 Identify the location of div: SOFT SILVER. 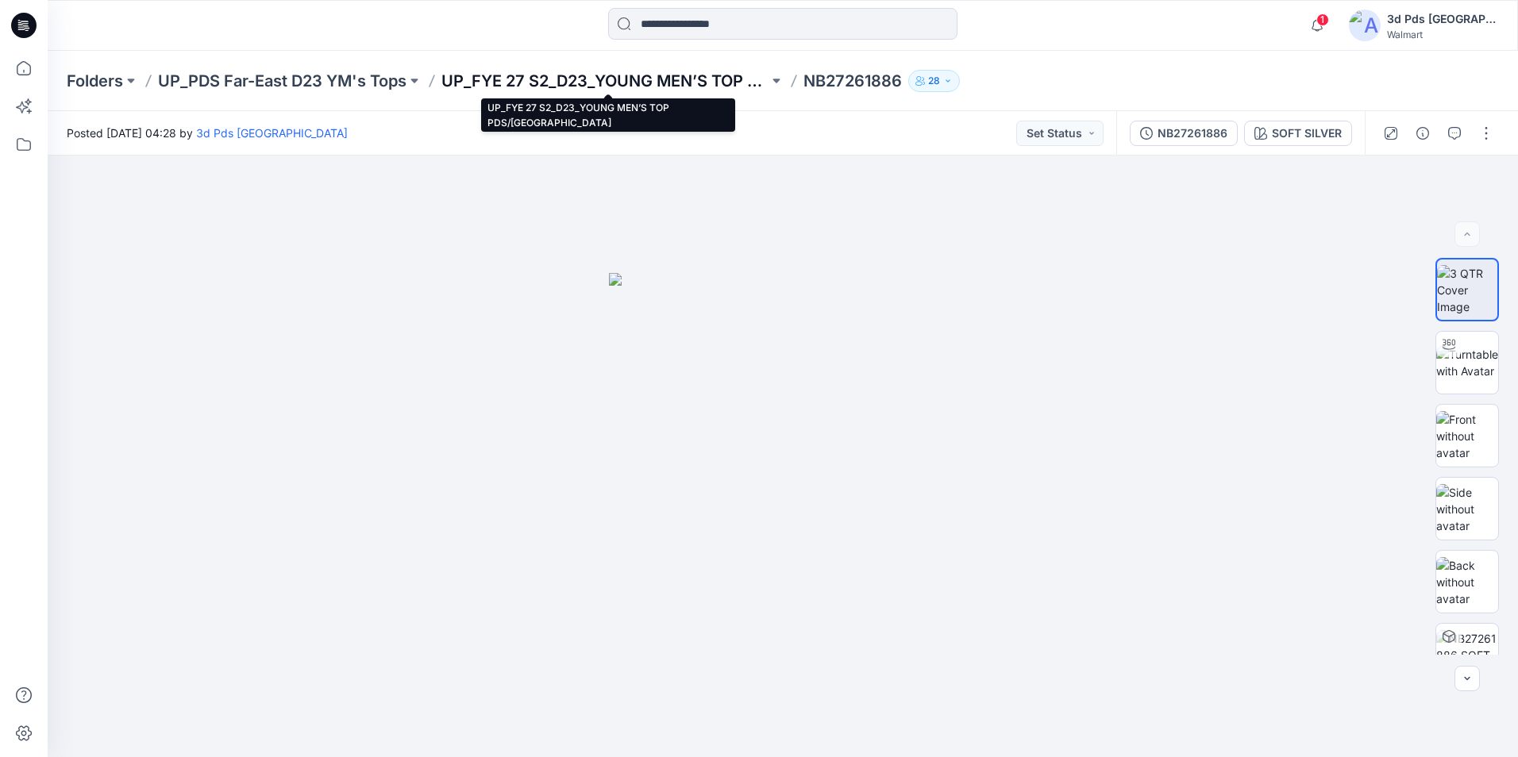
(1306, 133).